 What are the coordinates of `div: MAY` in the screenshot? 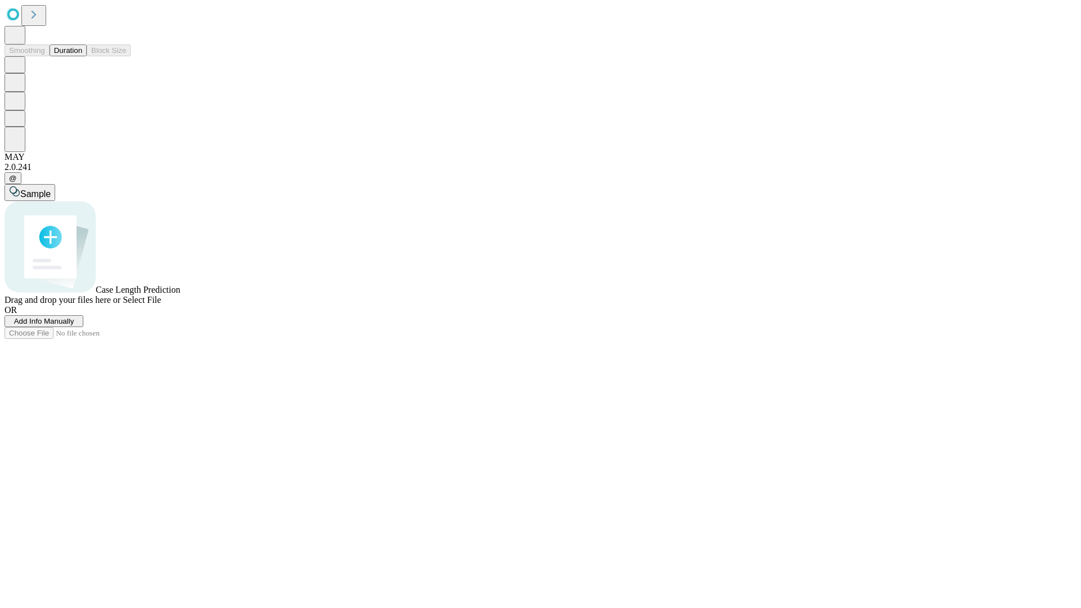 It's located at (540, 157).